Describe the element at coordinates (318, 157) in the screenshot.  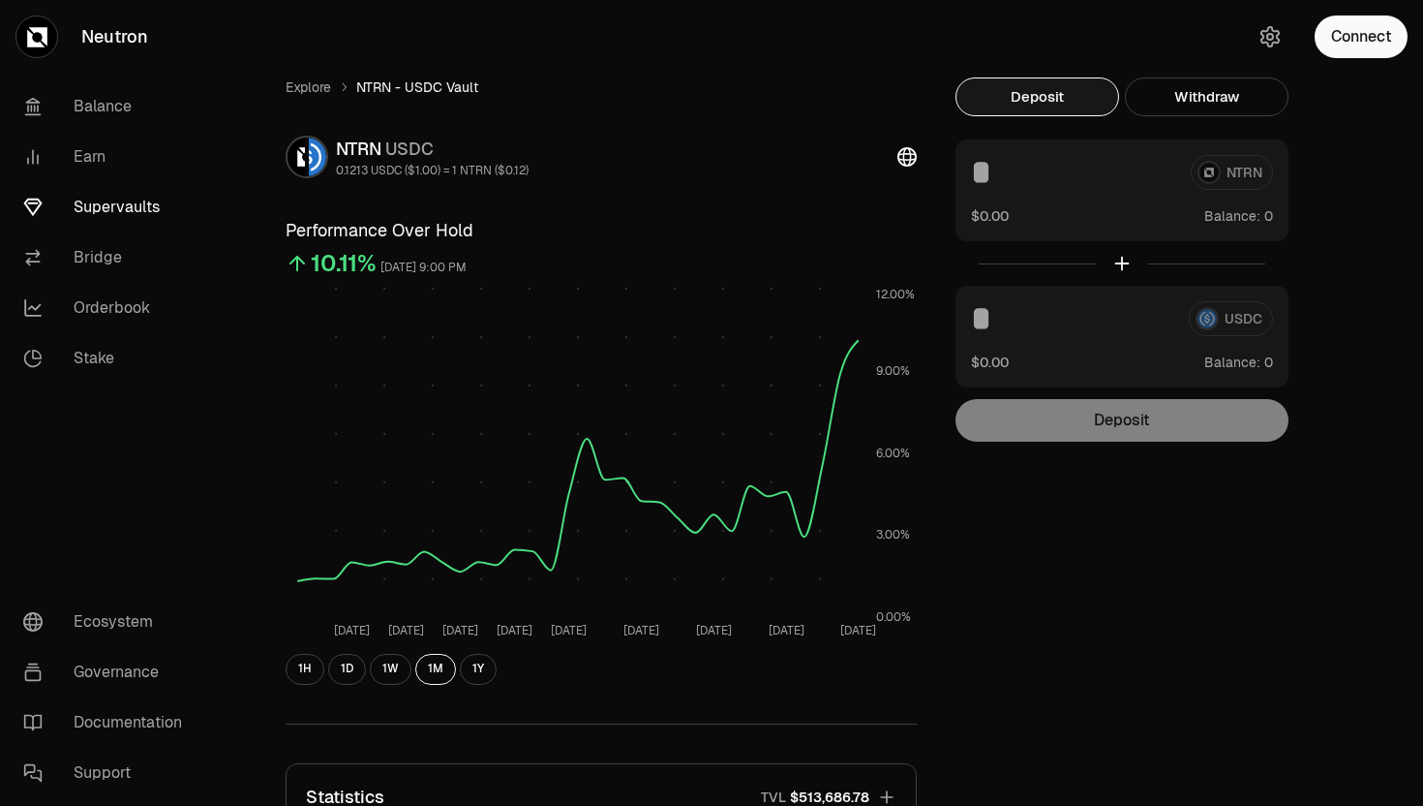
I see `img: USDC Logo` at that location.